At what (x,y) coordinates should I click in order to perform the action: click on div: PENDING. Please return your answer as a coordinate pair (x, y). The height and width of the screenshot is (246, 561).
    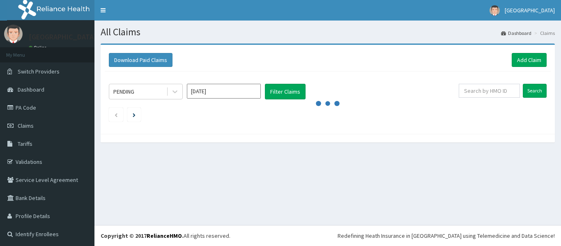
    Looking at the image, I should click on (124, 92).